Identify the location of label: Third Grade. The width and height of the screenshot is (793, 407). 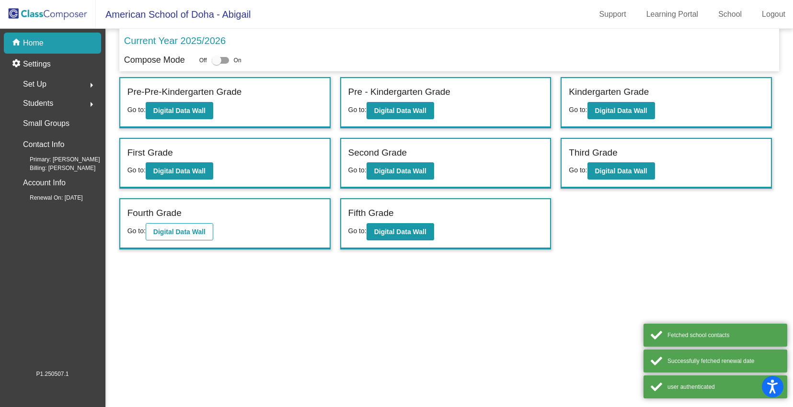
(593, 153).